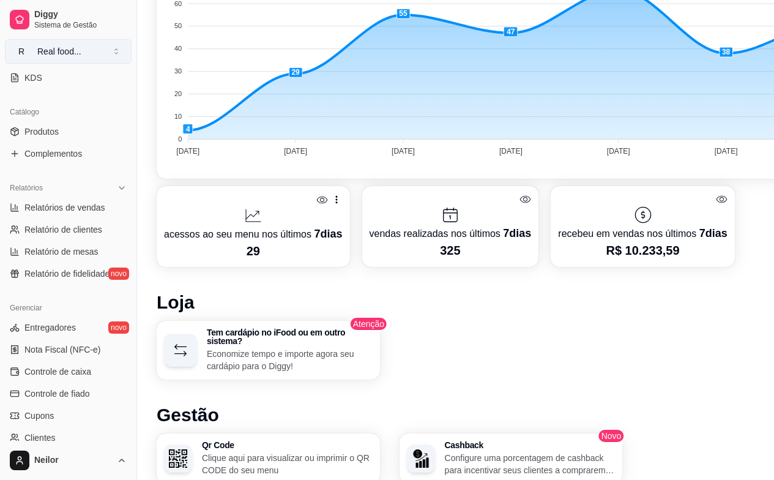 The height and width of the screenshot is (480, 774). What do you see at coordinates (68, 154) in the screenshot?
I see `a: Complementos` at bounding box center [68, 154].